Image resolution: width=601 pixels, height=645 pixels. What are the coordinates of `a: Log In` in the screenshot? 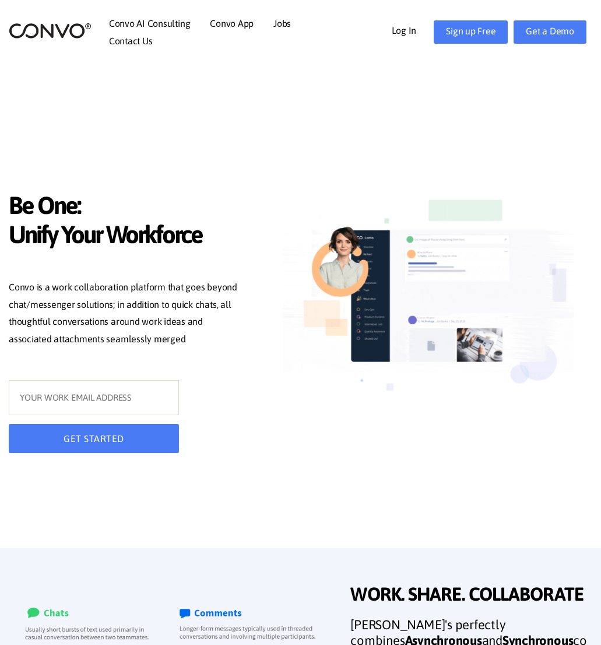 It's located at (413, 30).